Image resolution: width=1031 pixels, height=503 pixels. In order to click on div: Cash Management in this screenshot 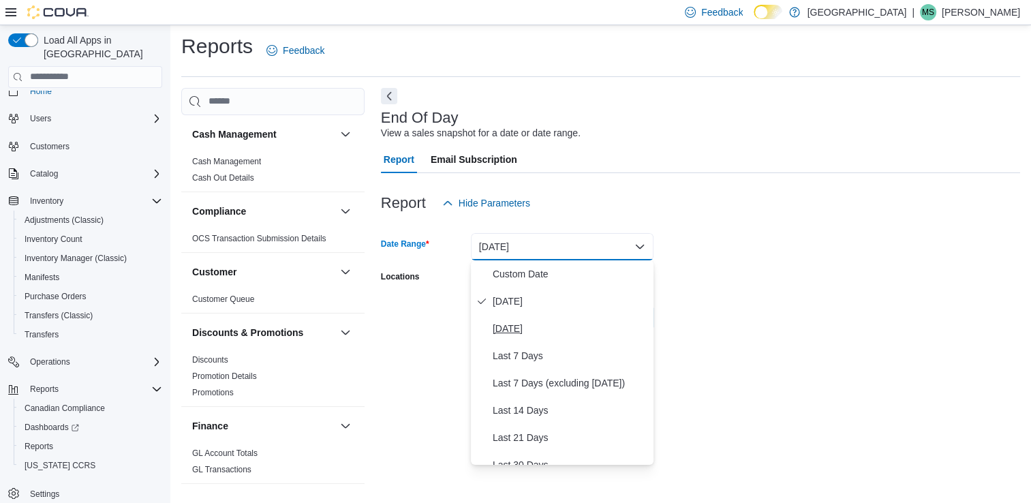, I will do `click(273, 172)`.